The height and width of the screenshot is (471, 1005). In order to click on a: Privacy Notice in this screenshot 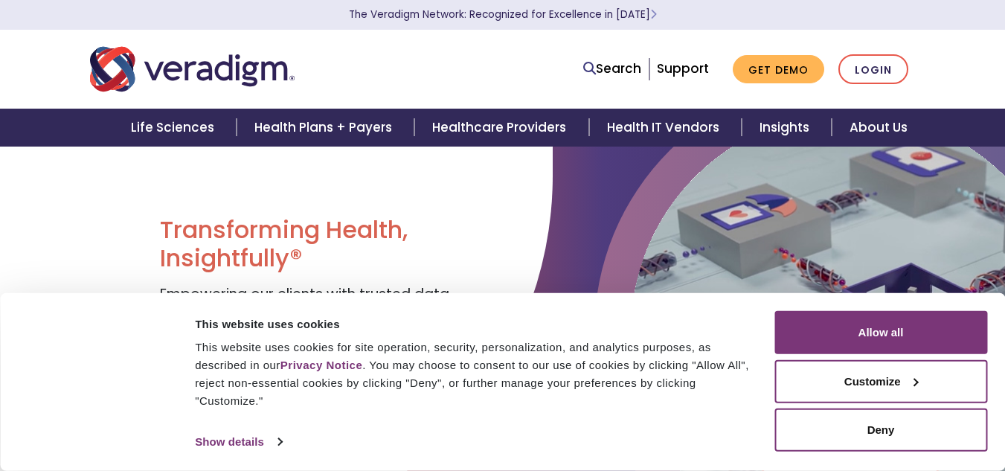, I will do `click(321, 365)`.